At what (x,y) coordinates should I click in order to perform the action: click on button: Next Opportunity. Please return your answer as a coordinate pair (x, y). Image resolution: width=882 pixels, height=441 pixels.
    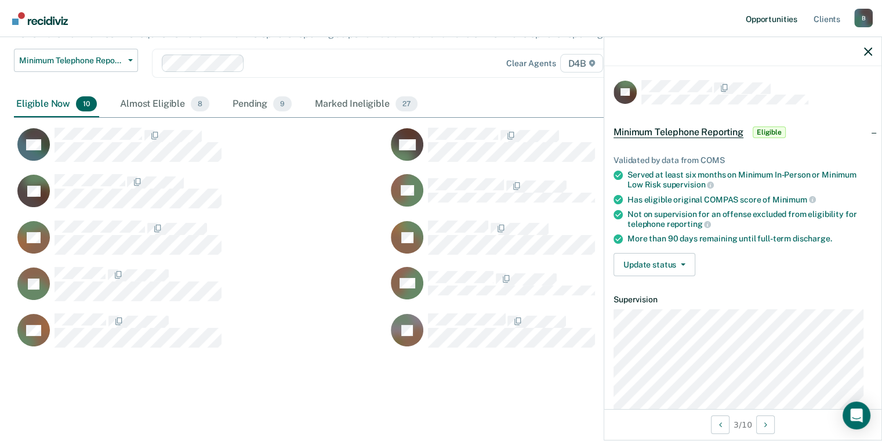
    Looking at the image, I should click on (765, 424).